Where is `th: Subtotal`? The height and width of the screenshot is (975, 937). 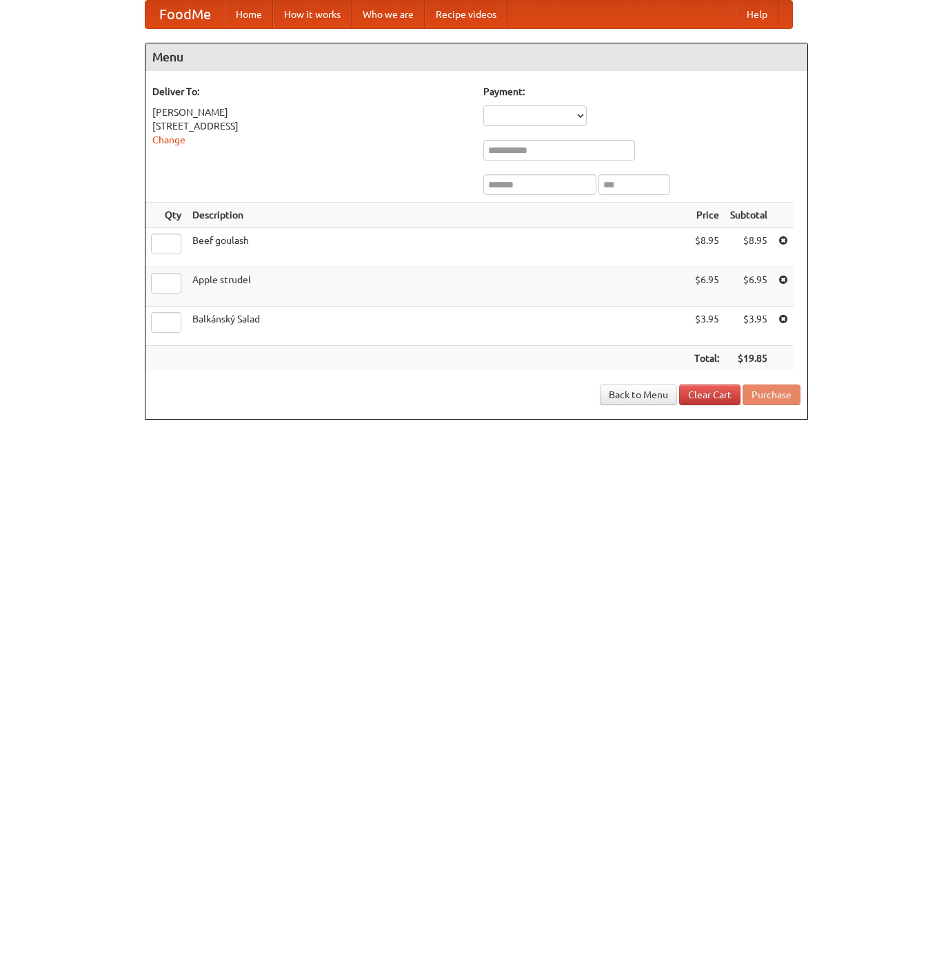 th: Subtotal is located at coordinates (749, 215).